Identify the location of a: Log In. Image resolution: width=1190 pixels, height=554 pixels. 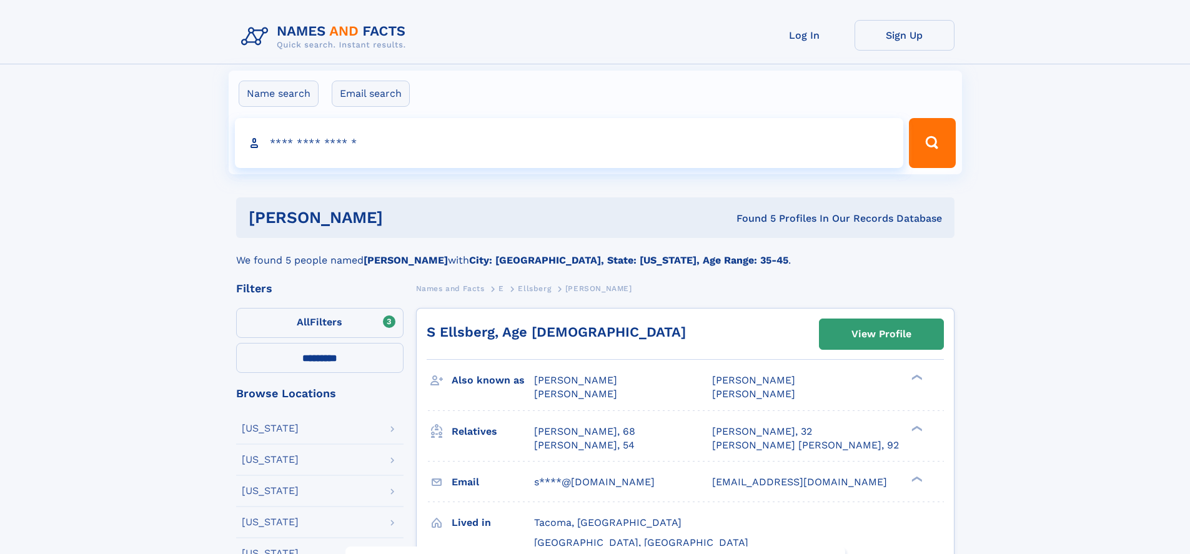
(804, 35).